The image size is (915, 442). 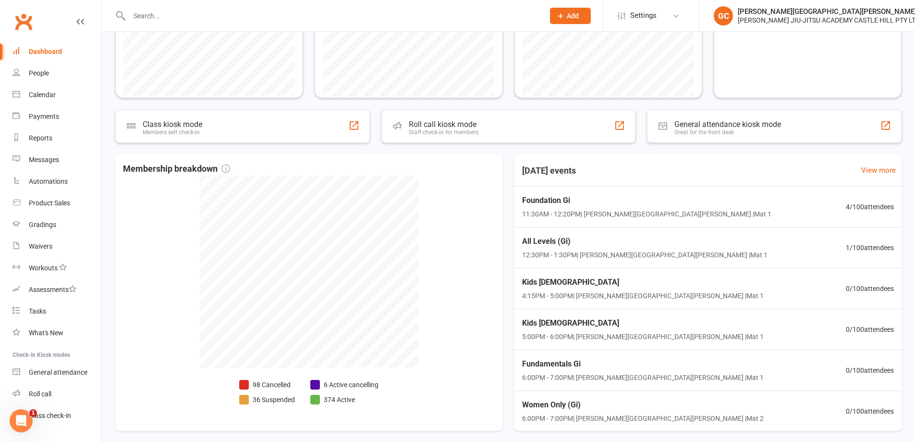 I want to click on div: Waivers, so click(x=40, y=246).